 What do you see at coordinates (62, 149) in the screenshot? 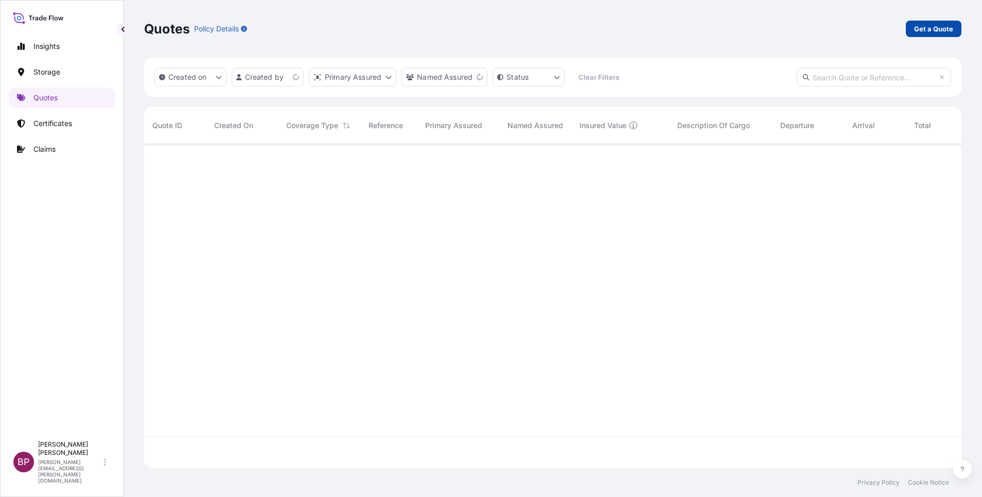
I see `a: Claims` at bounding box center [62, 149].